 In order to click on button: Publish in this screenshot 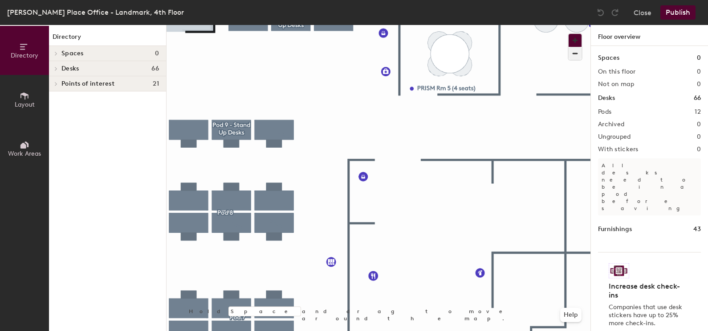, I will do `click(678, 12)`.